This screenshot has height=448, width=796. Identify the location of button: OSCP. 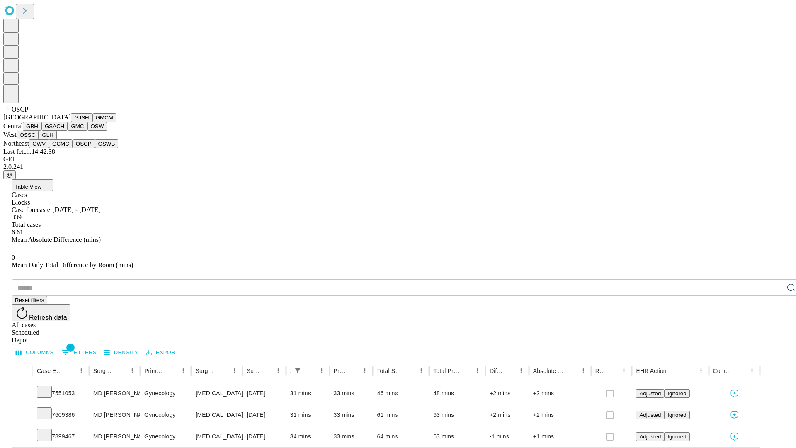
(84, 143).